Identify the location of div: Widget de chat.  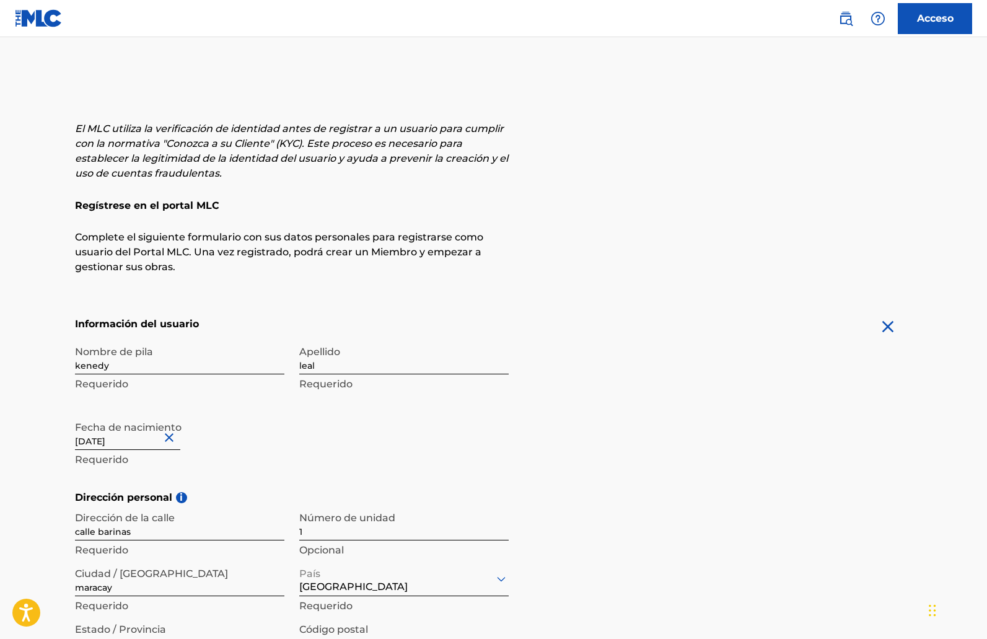
(956, 609).